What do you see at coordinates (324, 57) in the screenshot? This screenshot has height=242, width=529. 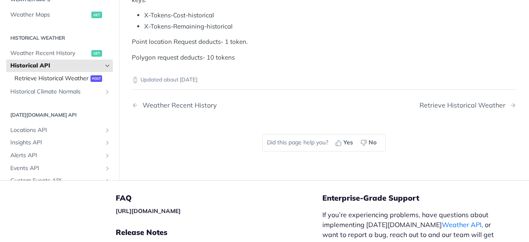 I see `p: Polygon request deducts- 10 tokens` at bounding box center [324, 57].